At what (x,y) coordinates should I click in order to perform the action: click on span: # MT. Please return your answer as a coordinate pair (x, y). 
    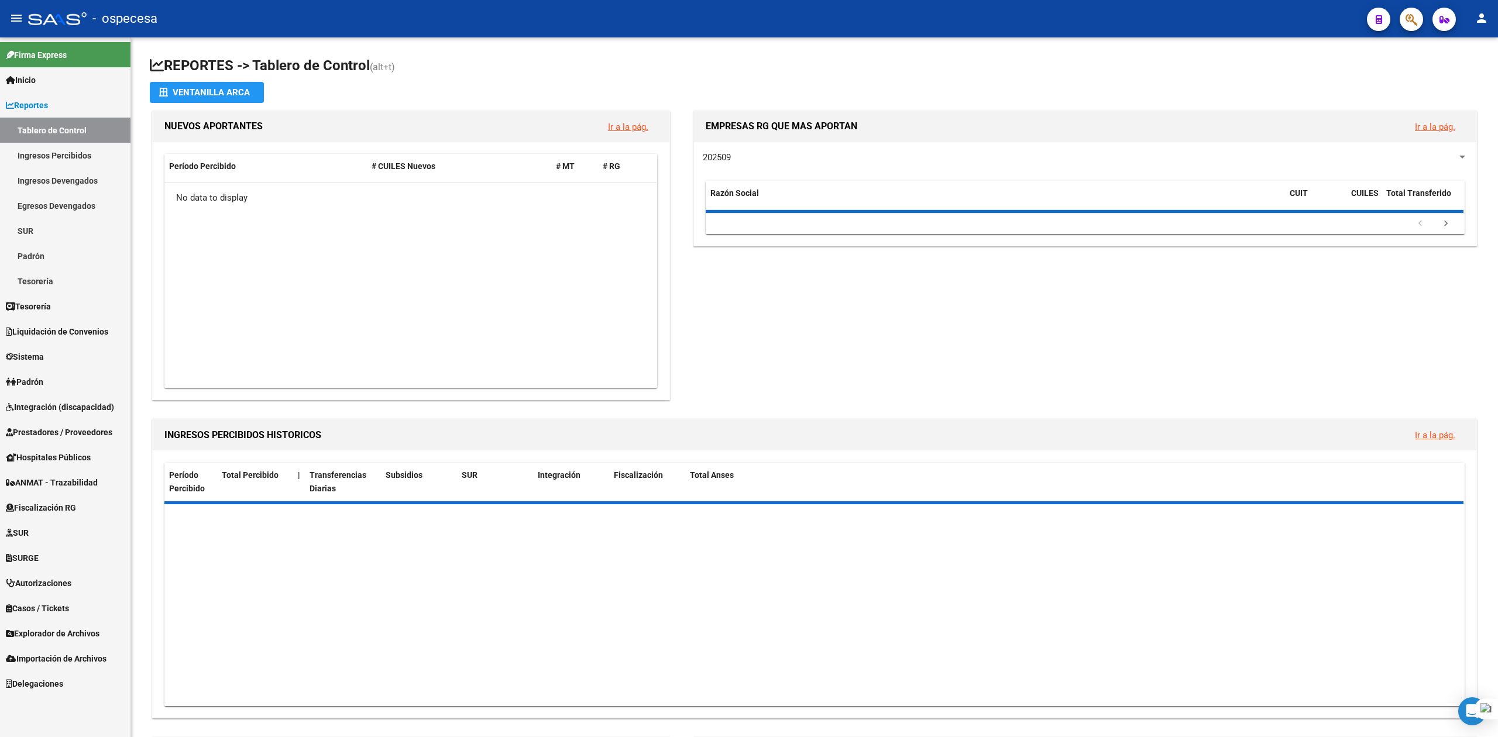
    Looking at the image, I should click on (565, 166).